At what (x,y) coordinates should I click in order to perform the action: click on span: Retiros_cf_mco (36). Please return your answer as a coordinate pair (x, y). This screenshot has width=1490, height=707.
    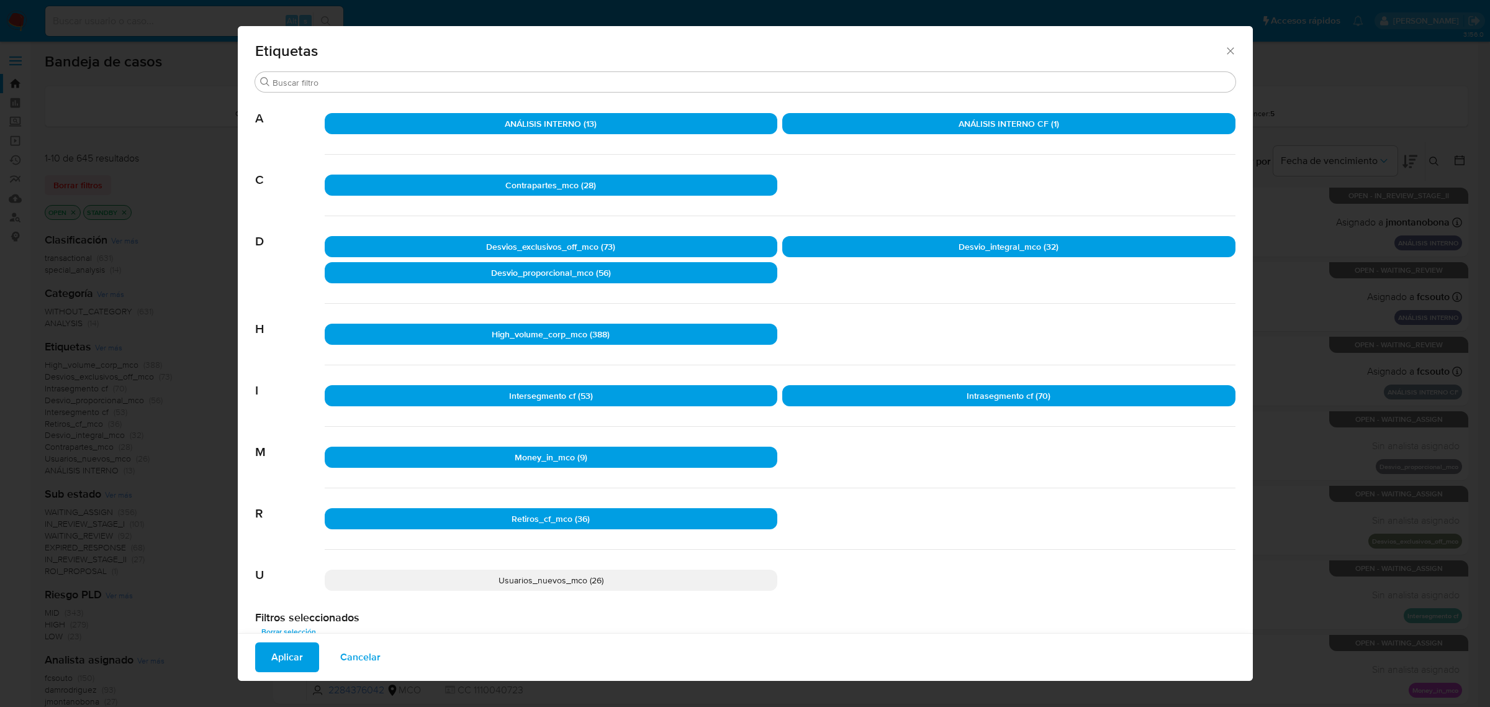
    Looking at the image, I should click on (551, 518).